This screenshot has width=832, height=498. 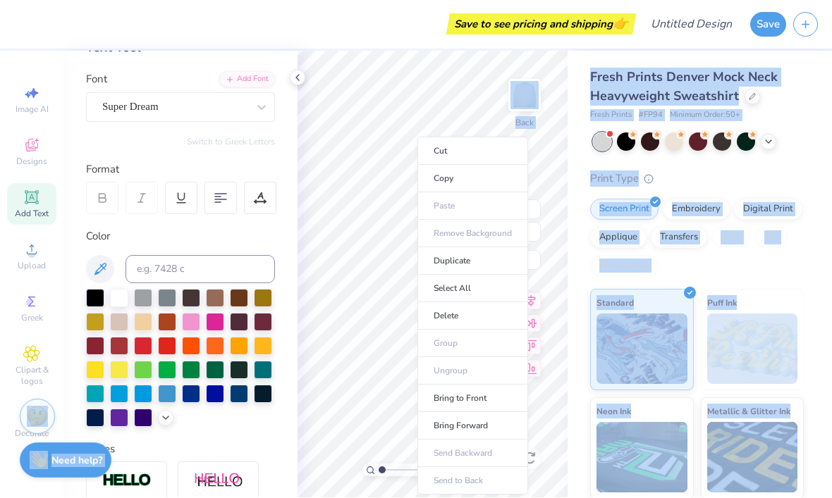 I want to click on span: # FP94, so click(x=651, y=116).